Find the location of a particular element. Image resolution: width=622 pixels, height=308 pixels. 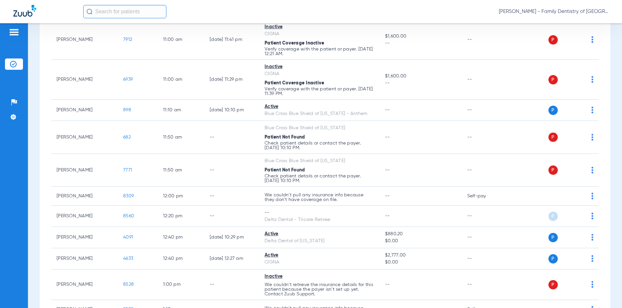

img: Zuub Logo is located at coordinates (25, 11).